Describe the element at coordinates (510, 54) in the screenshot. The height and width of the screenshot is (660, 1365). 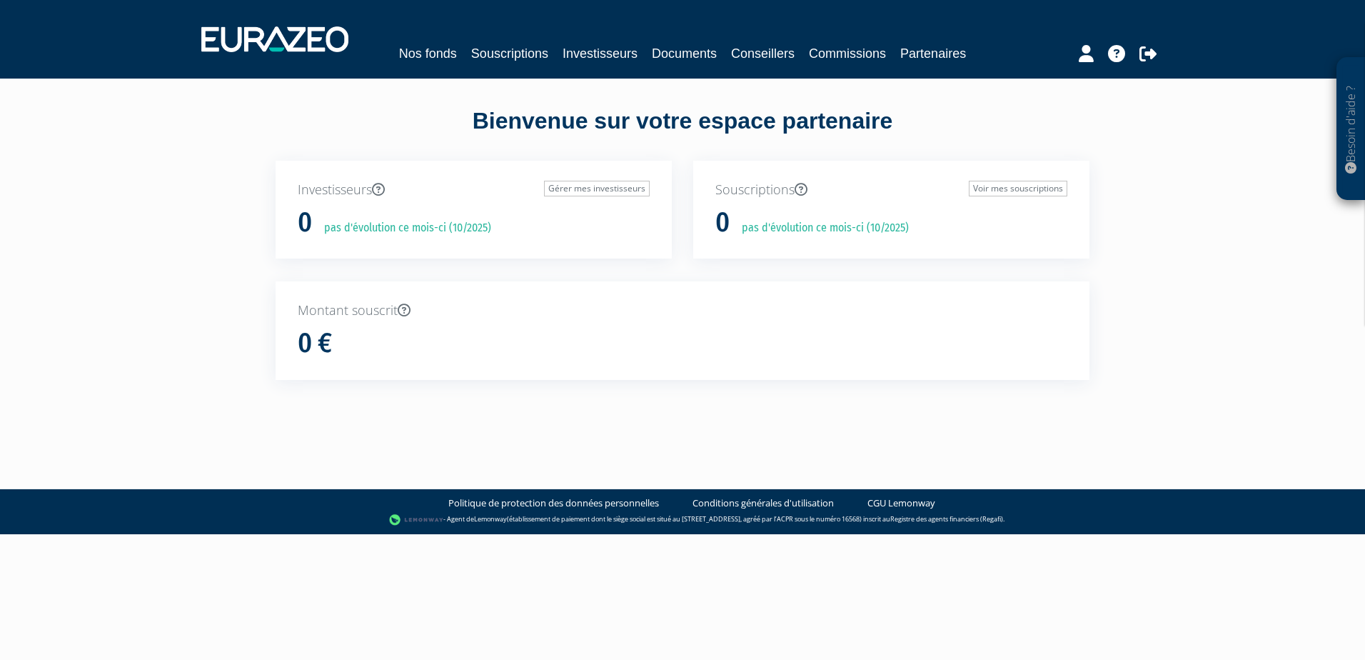
I see `a: Souscriptions` at that location.